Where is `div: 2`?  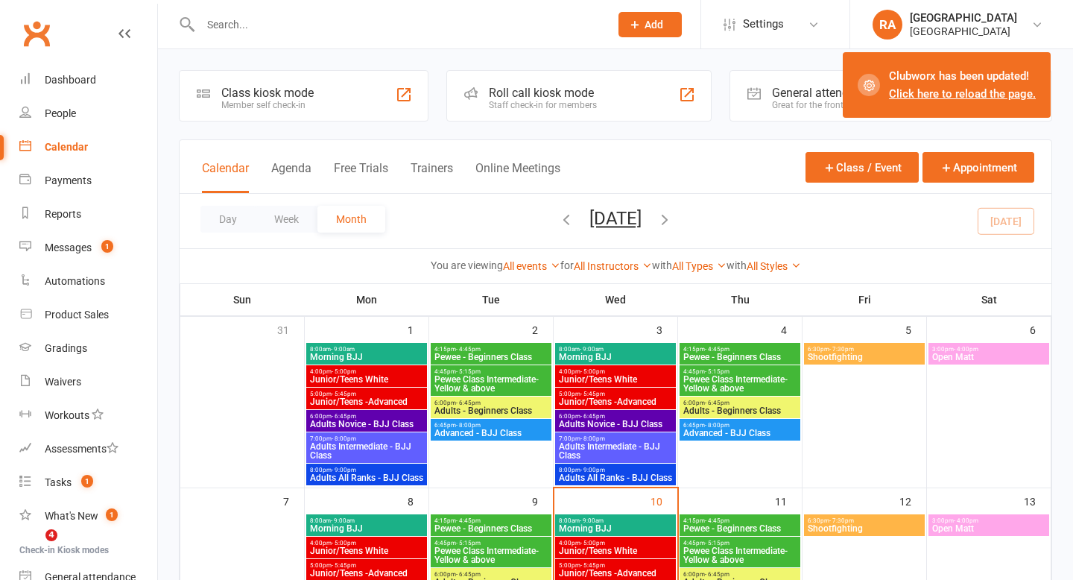 div: 2 is located at coordinates (542, 328).